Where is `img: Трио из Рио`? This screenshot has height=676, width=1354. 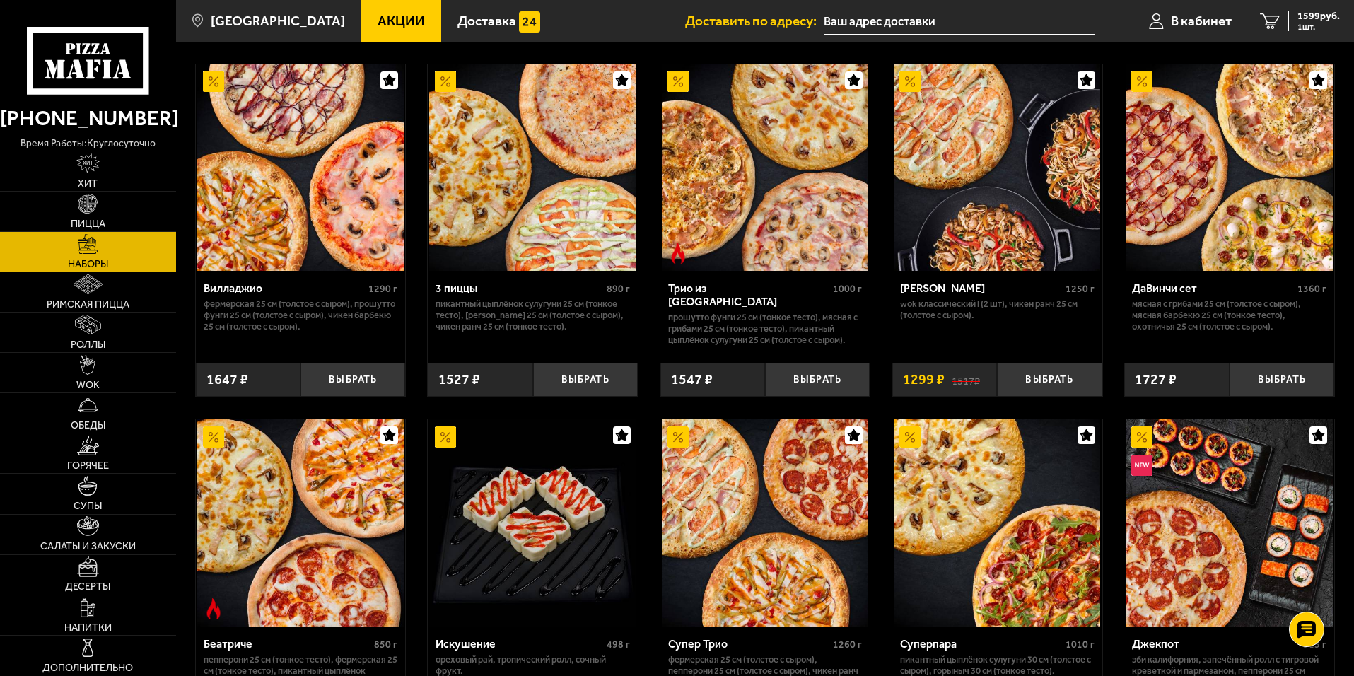
img: Трио из Рио is located at coordinates (765, 168).